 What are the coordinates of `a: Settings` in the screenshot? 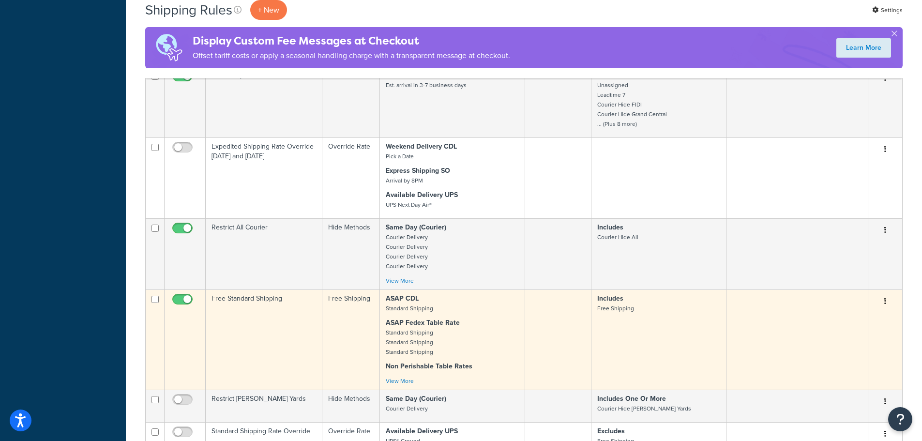 It's located at (887, 10).